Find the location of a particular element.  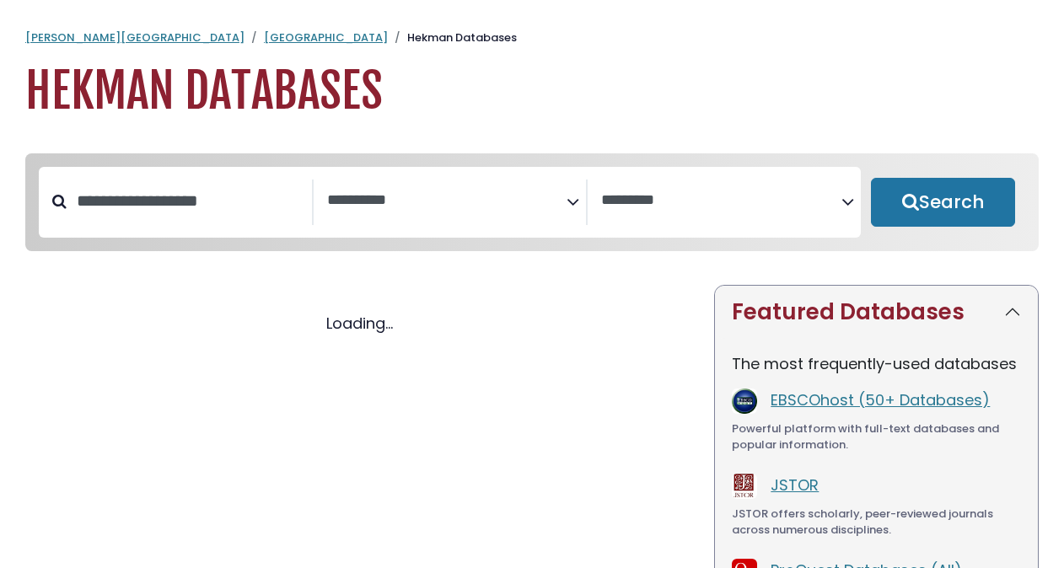

nav: Search filters is located at coordinates (532, 202).